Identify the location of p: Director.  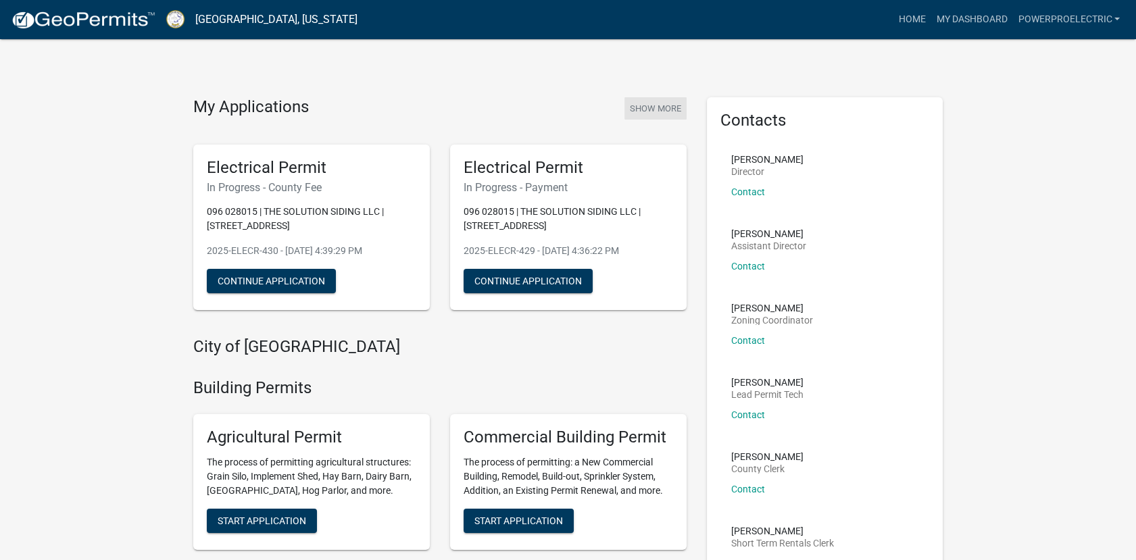
(767, 172).